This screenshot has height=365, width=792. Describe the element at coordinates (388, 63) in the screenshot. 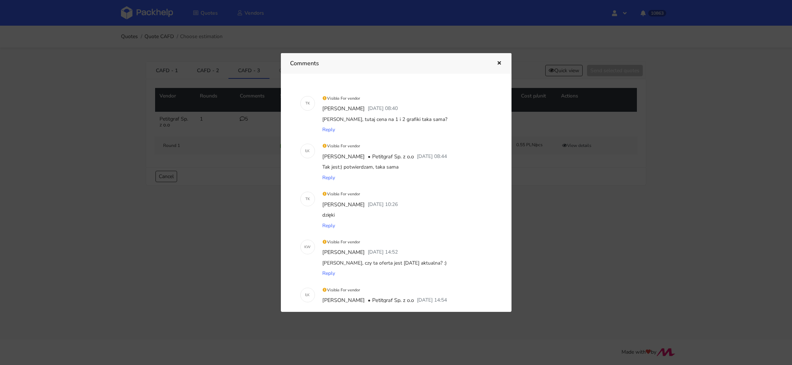

I see `h3: Comments` at that location.